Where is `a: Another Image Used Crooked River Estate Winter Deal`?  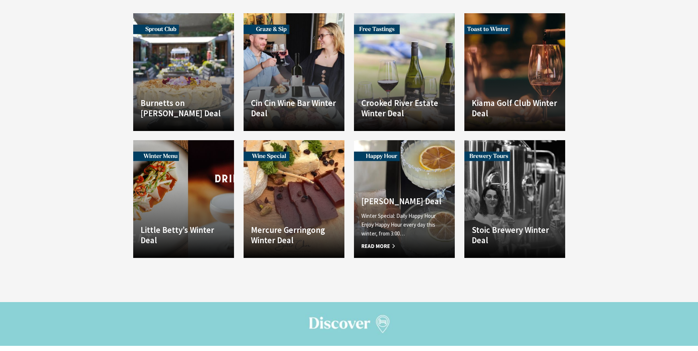 a: Another Image Used Crooked River Estate Winter Deal is located at coordinates (405, 72).